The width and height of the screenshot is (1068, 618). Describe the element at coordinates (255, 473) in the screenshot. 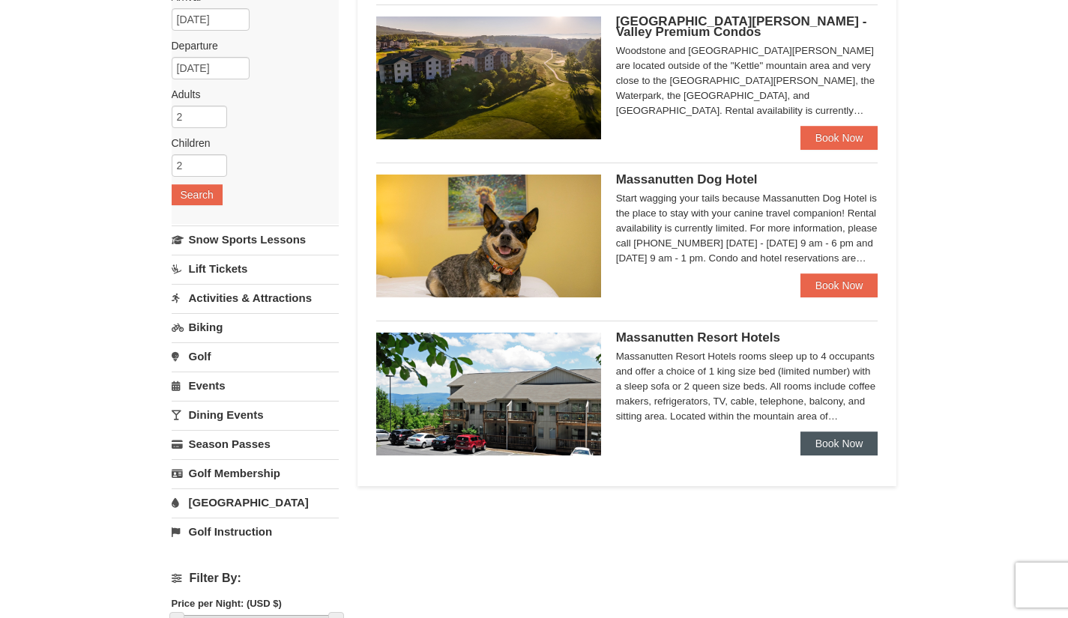

I see `a: Golf Membership` at that location.